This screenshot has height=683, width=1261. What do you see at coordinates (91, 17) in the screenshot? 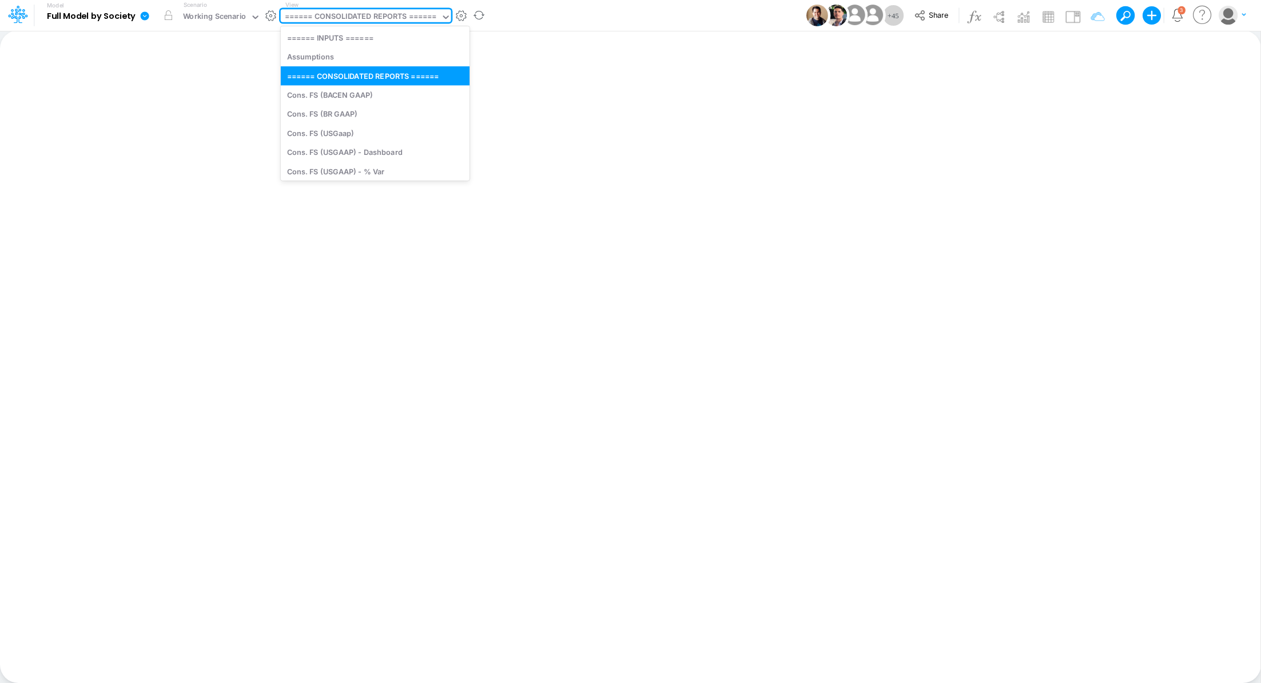
I see `b: Full Model by Society` at bounding box center [91, 17].